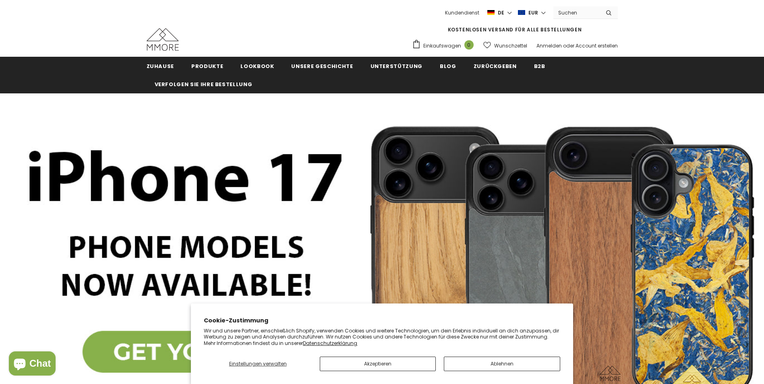 This screenshot has width=764, height=384. What do you see at coordinates (442, 46) in the screenshot?
I see `span: Einkaufswagen` at bounding box center [442, 46].